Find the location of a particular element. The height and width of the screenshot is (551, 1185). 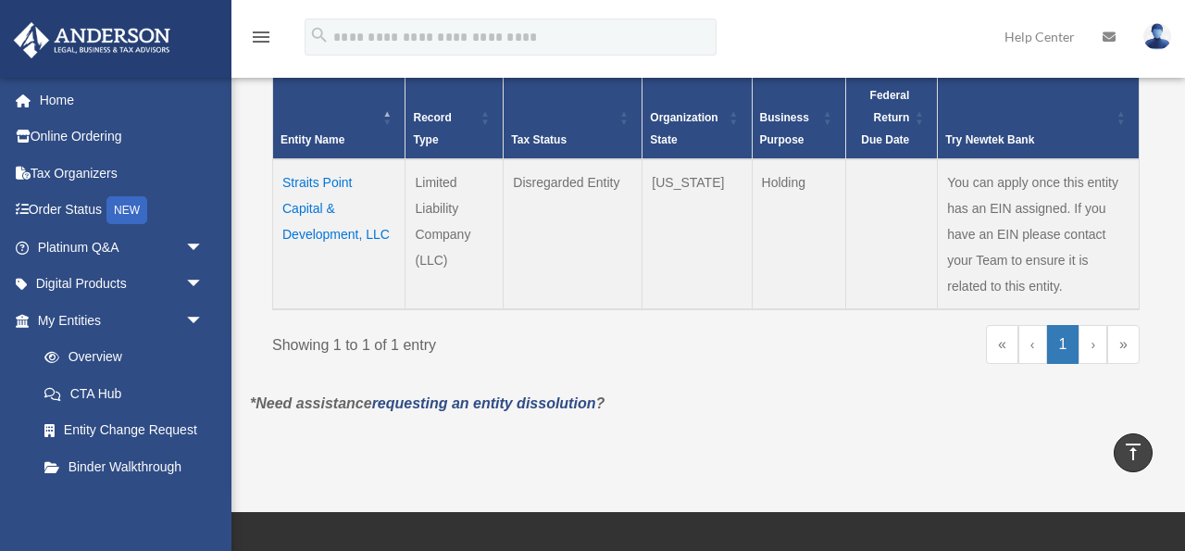

span: Tax Status is located at coordinates (539, 140).